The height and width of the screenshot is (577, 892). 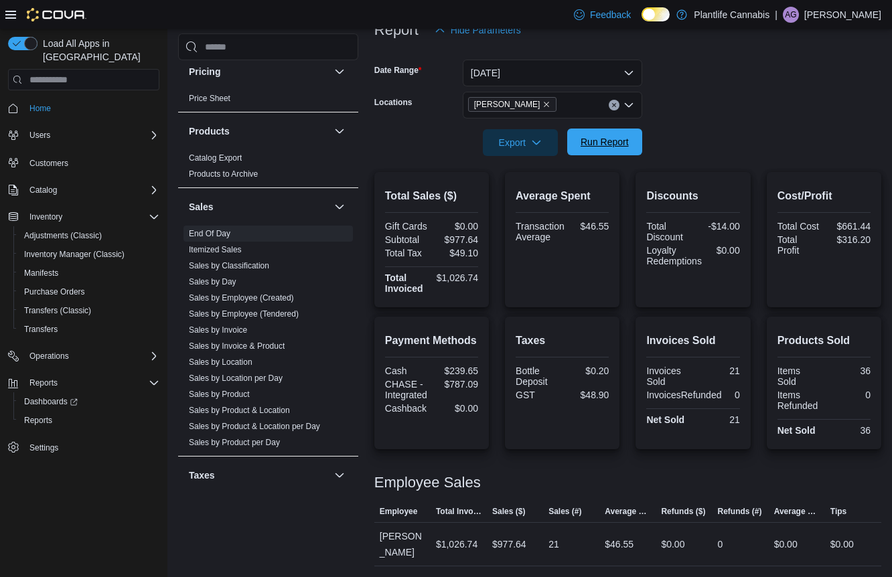 I want to click on h2: Payment Methods, so click(x=431, y=341).